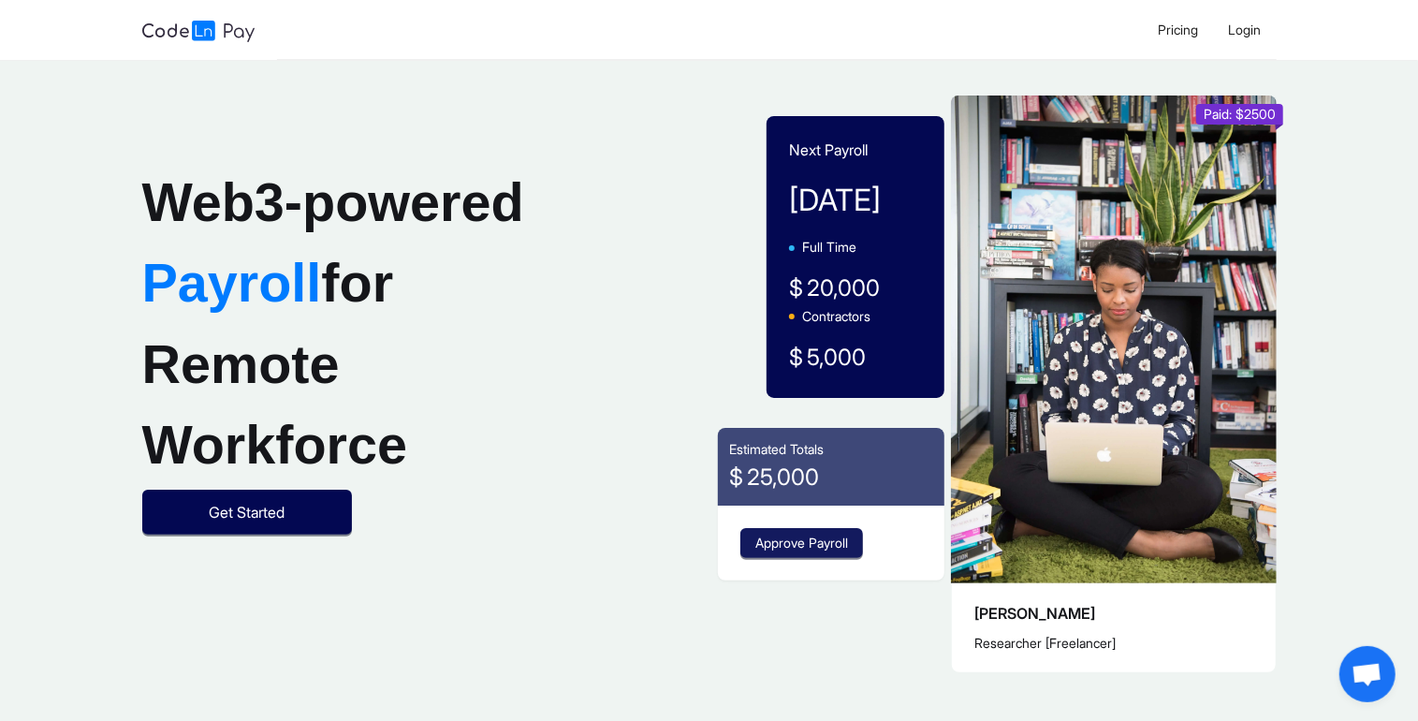  What do you see at coordinates (1240, 113) in the screenshot?
I see `span: Paid: $2500` at bounding box center [1240, 113].